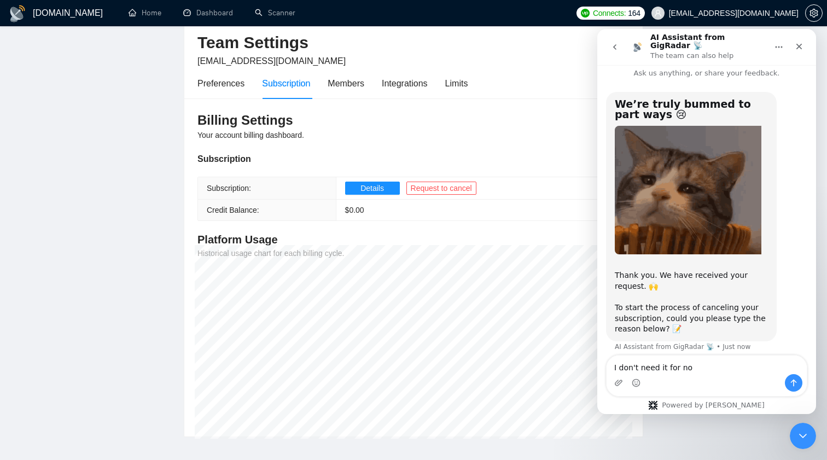 This screenshot has height=460, width=827. Describe the element at coordinates (95, 27) in the screenshot. I see `p: The team can also help` at that location.